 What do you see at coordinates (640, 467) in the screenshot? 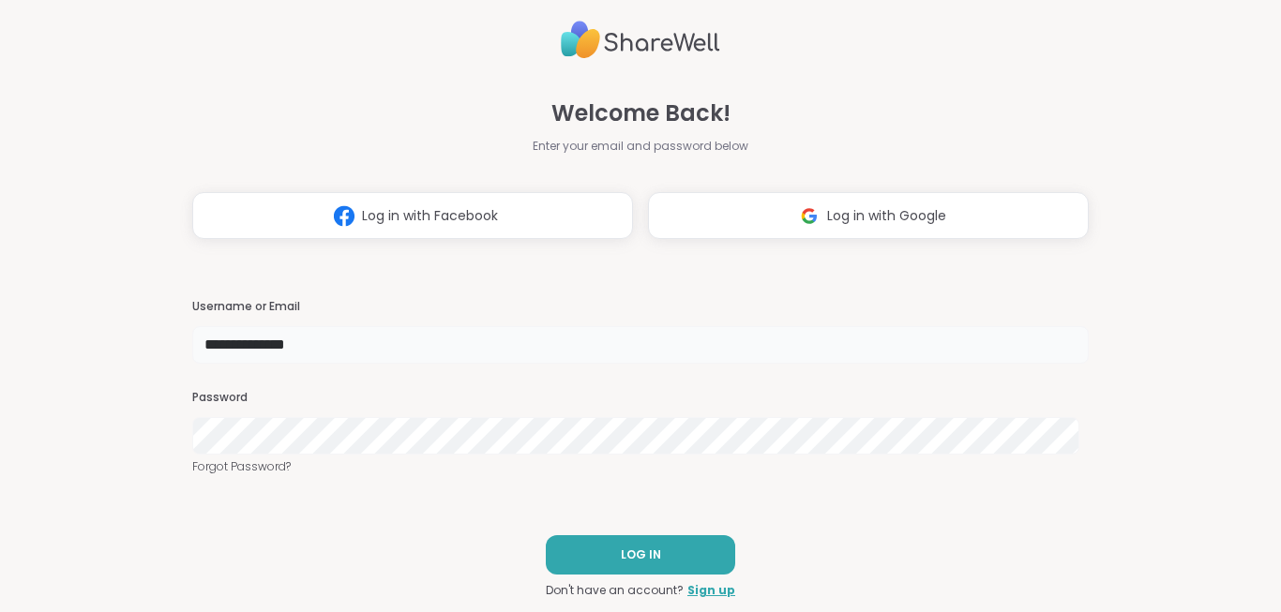
I see `a: Forgot Password?` at bounding box center [640, 467].